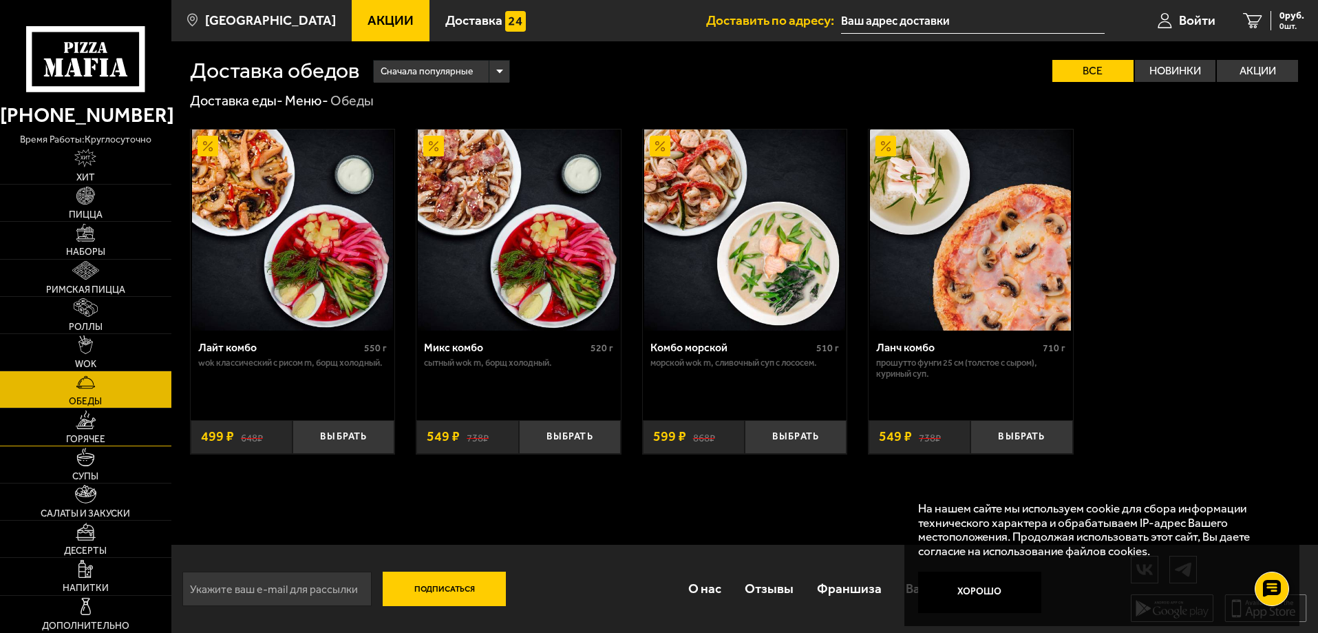  Describe the element at coordinates (516, 21) in the screenshot. I see `img: 15daf4d41897b9f0e9f617042186c801.svg` at that location.